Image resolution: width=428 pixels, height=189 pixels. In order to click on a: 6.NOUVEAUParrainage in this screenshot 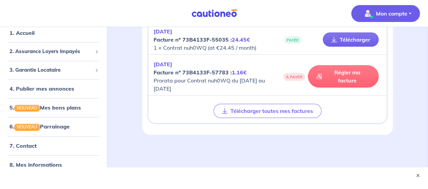, I will do `click(40, 127)`.